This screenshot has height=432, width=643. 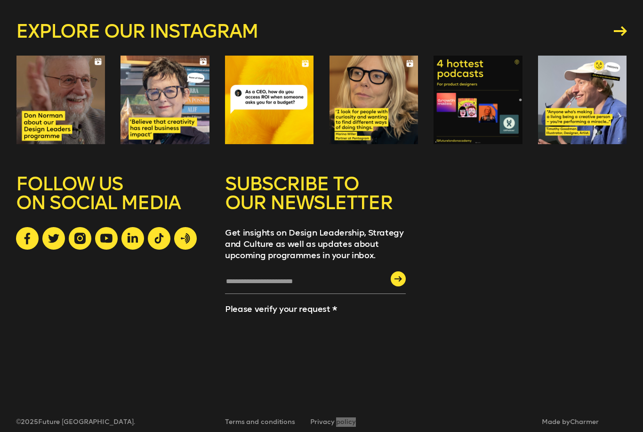 I want to click on label: Please verify your request *, so click(x=281, y=309).